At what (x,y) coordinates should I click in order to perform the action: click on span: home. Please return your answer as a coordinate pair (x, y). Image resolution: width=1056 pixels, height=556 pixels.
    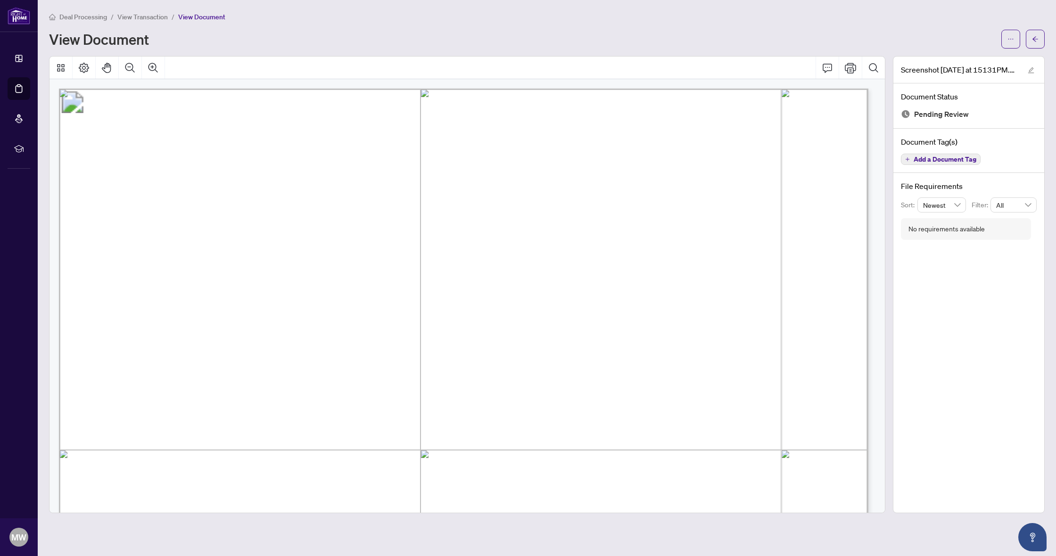
    Looking at the image, I should click on (52, 17).